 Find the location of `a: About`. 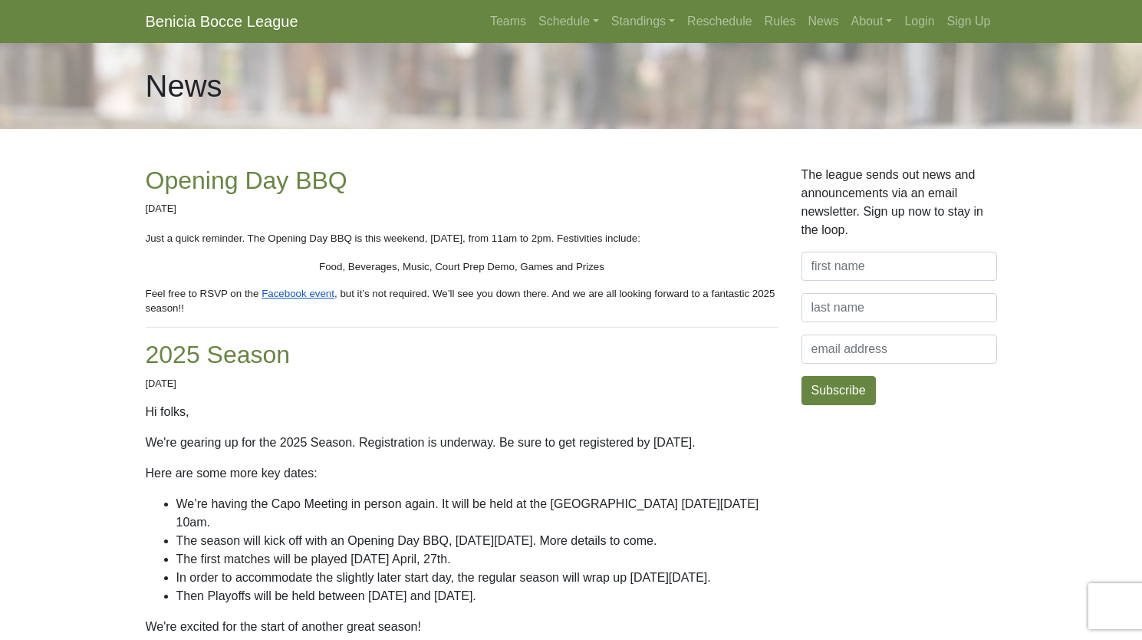

a: About is located at coordinates (872, 21).